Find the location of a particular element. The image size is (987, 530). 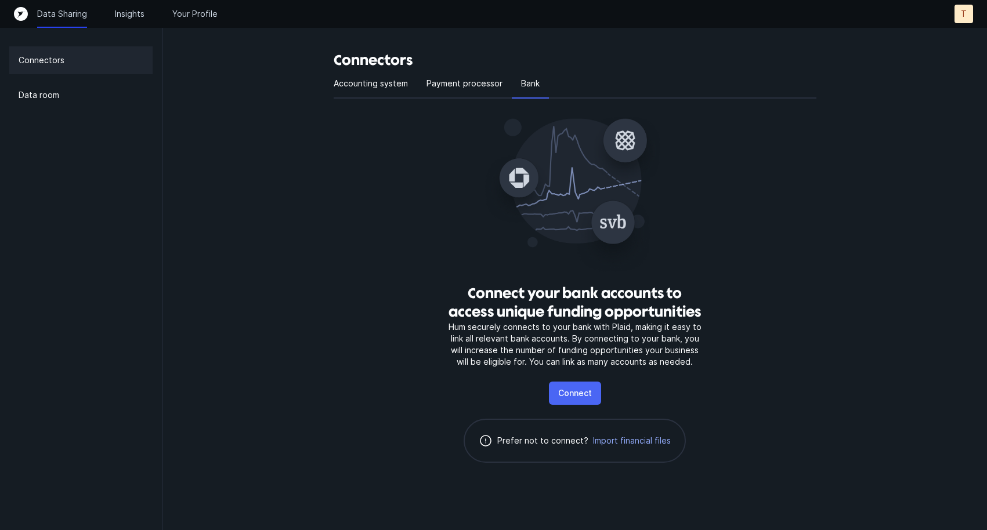

p: Data Sharing is located at coordinates (62, 14).